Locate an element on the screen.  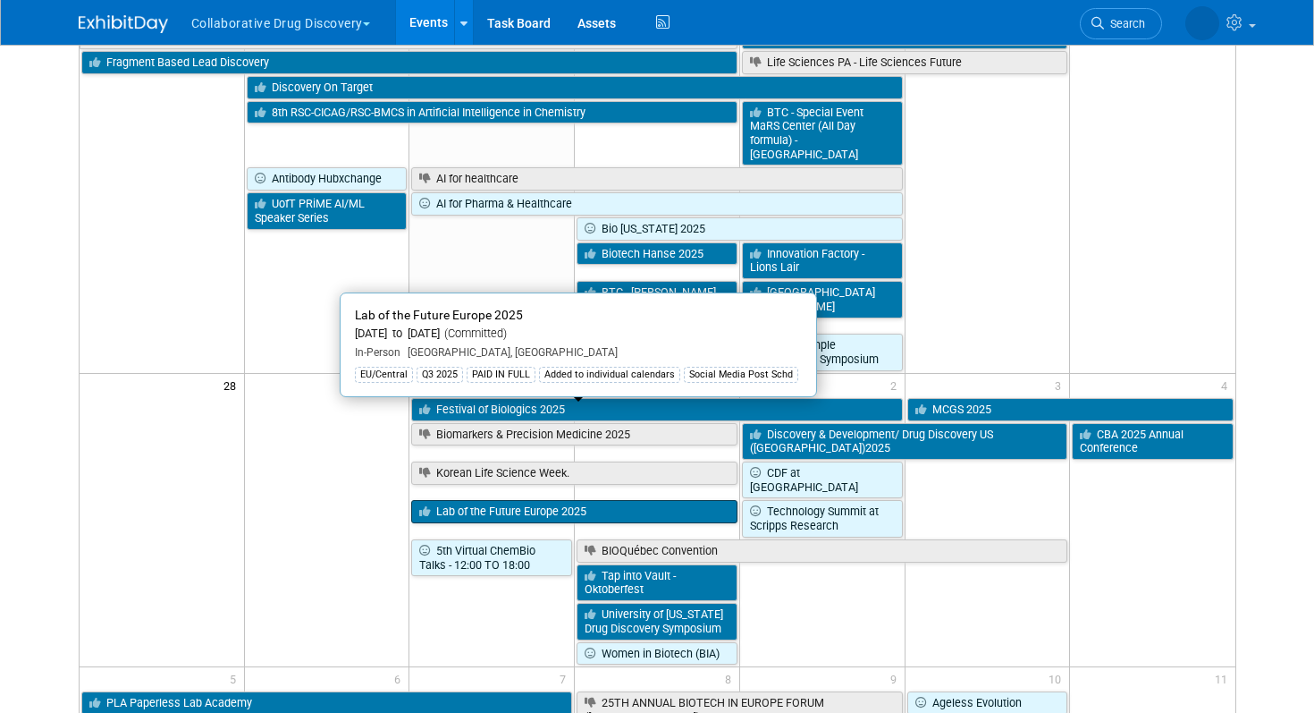
a: Korean Life Science Week. is located at coordinates (574, 473).